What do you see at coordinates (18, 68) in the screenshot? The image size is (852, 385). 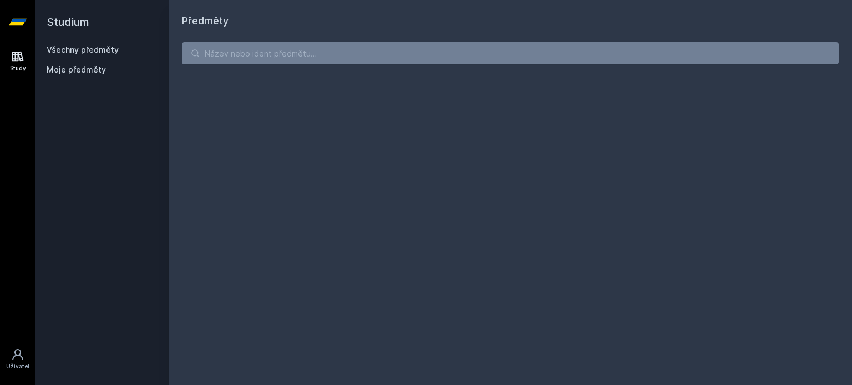 I see `div: Study` at bounding box center [18, 68].